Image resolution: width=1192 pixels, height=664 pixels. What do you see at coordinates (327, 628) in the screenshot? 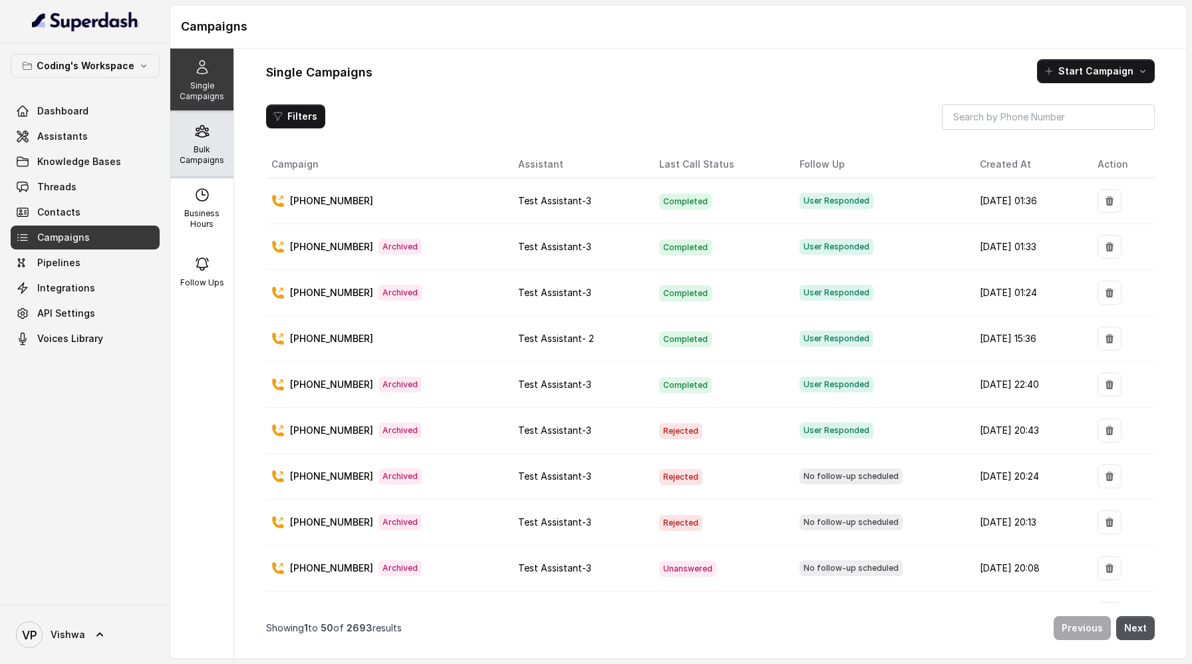
I see `span: 50` at bounding box center [327, 628].